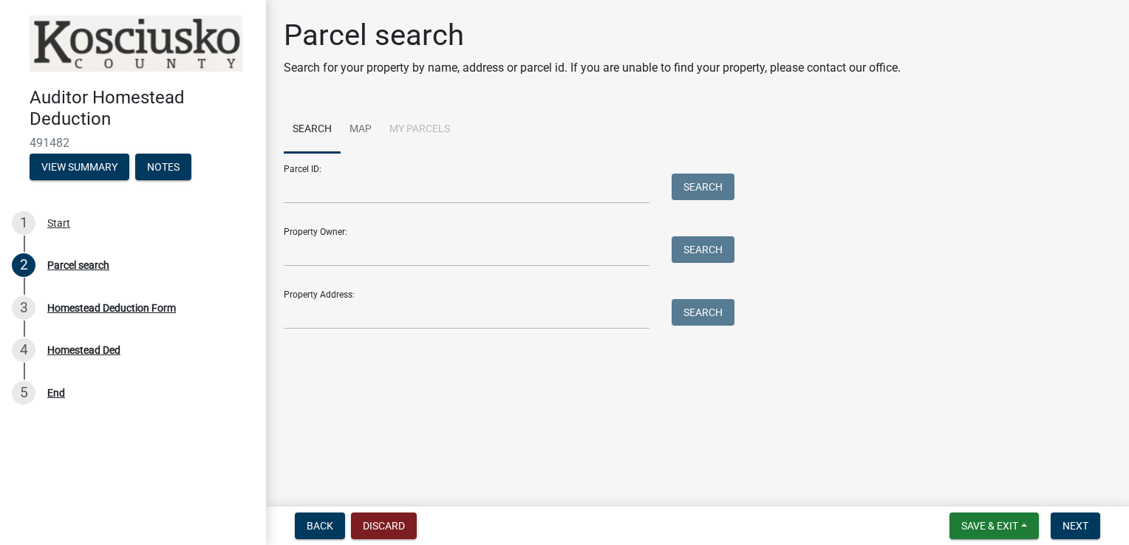 Image resolution: width=1129 pixels, height=545 pixels. I want to click on span: Next, so click(1075, 526).